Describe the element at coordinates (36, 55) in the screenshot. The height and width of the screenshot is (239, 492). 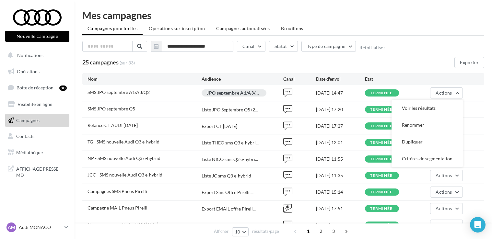
I see `button: Notifications` at that location.